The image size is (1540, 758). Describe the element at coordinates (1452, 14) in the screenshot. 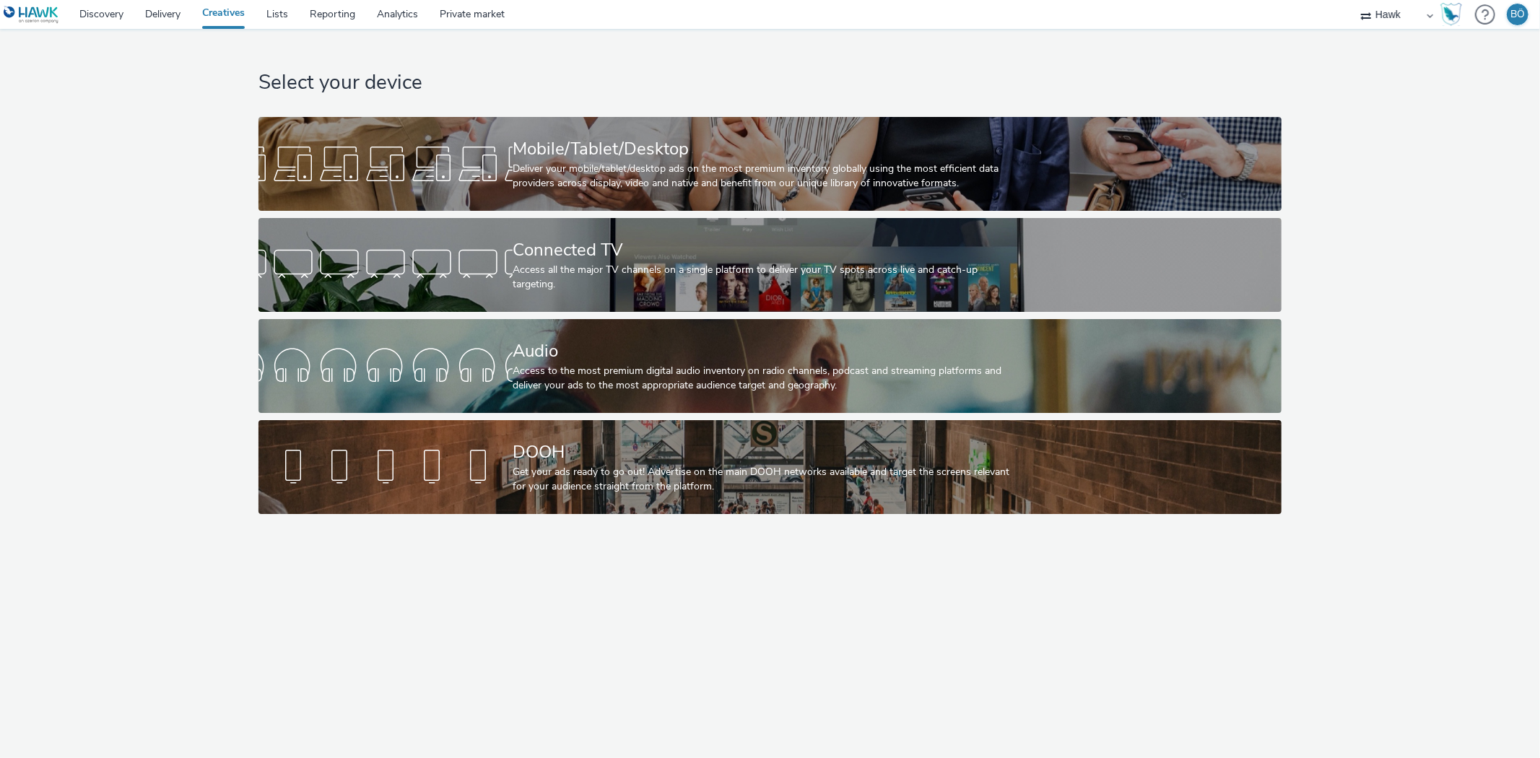

I see `img: Hawk Academy` at that location.